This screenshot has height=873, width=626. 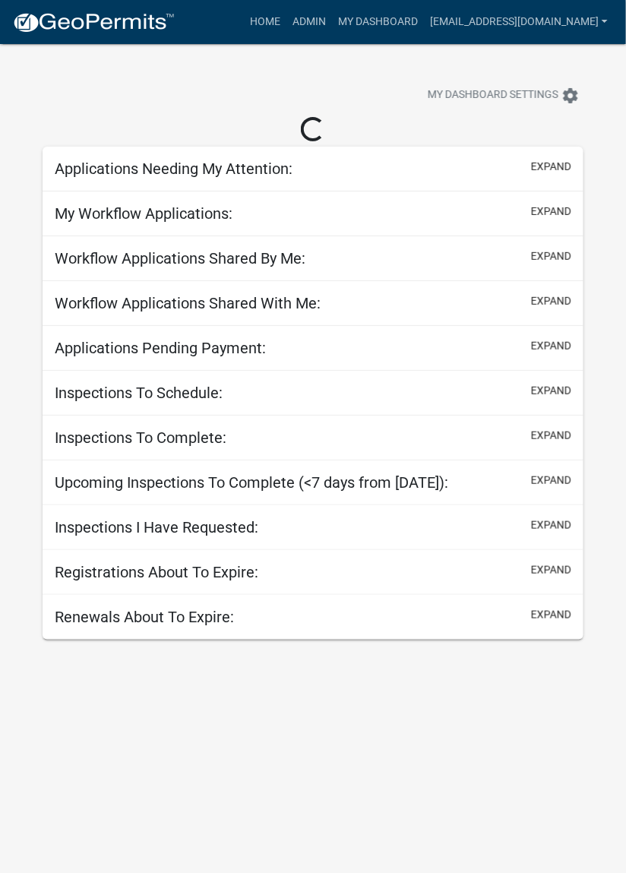 What do you see at coordinates (144, 214) in the screenshot?
I see `h5: My Workflow Applications:` at bounding box center [144, 214].